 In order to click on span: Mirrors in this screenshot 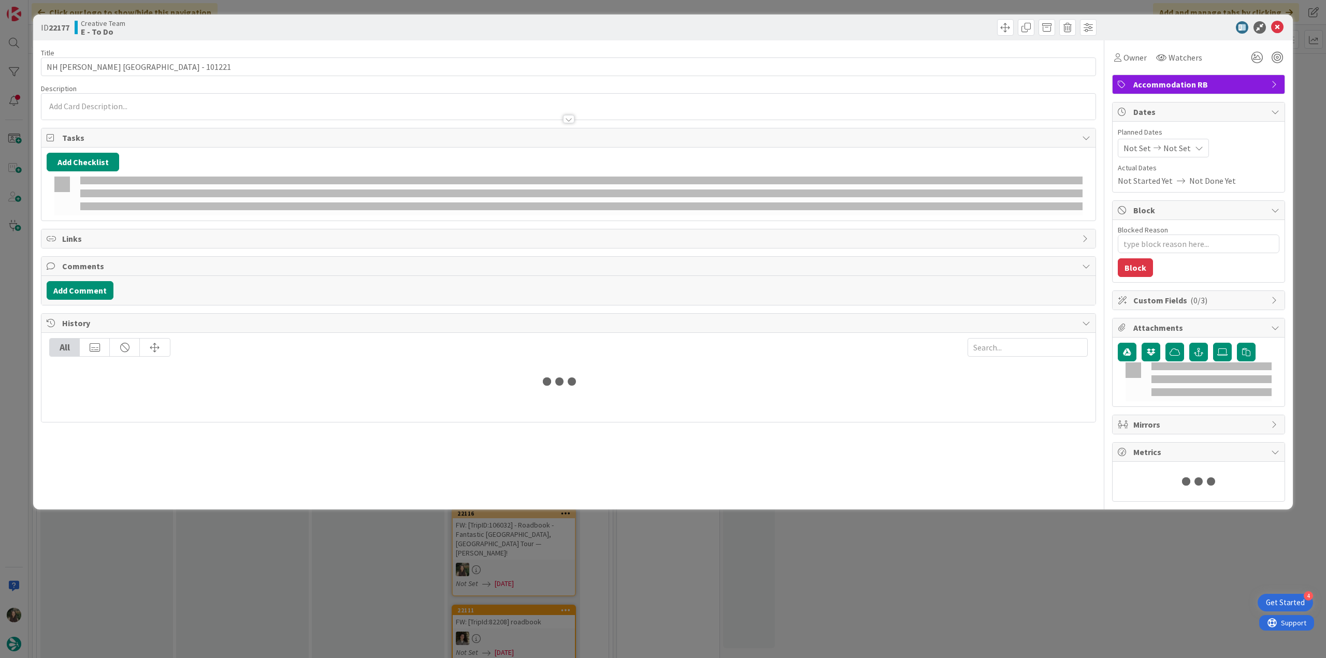, I will do `click(1199, 425)`.